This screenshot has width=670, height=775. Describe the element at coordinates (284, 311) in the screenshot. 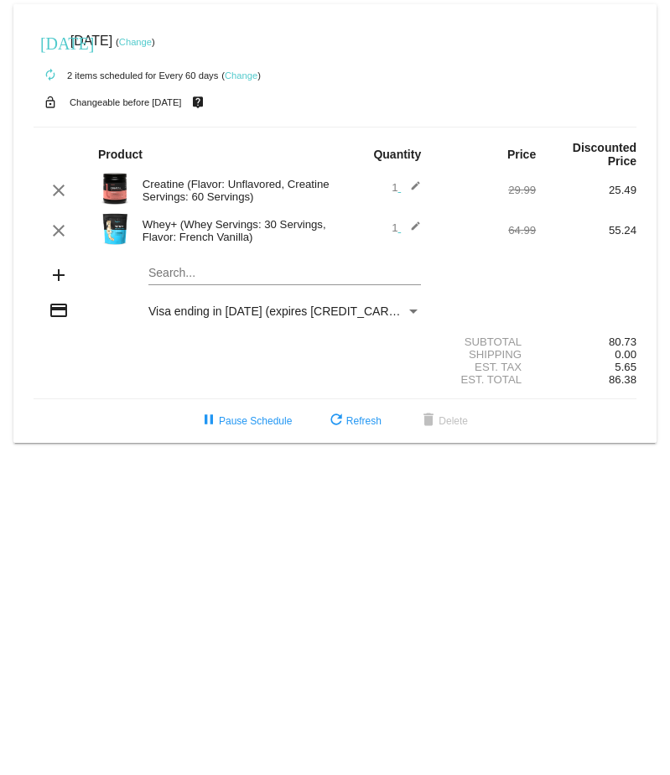

I see `mat-select: Payment Method` at that location.